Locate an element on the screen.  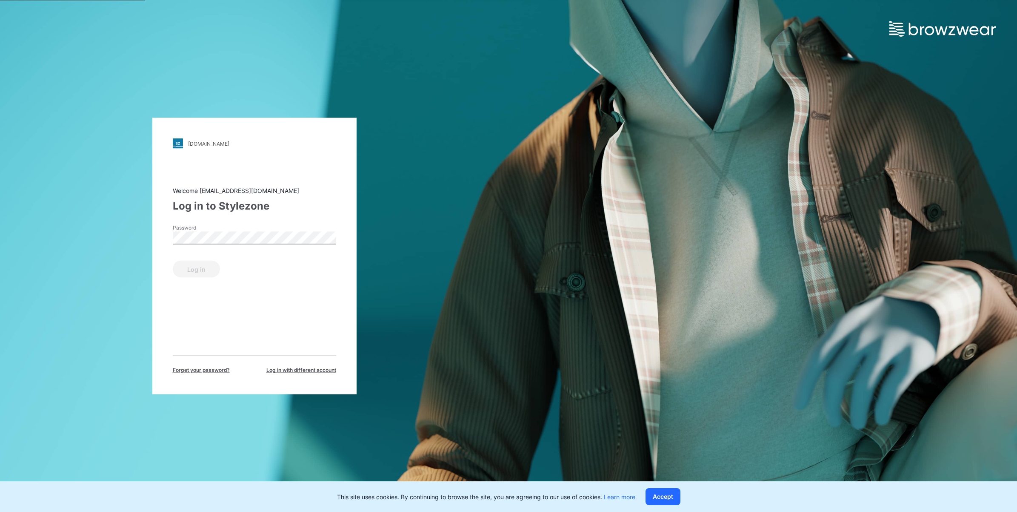
span: Log in with different account is located at coordinates (301, 370).